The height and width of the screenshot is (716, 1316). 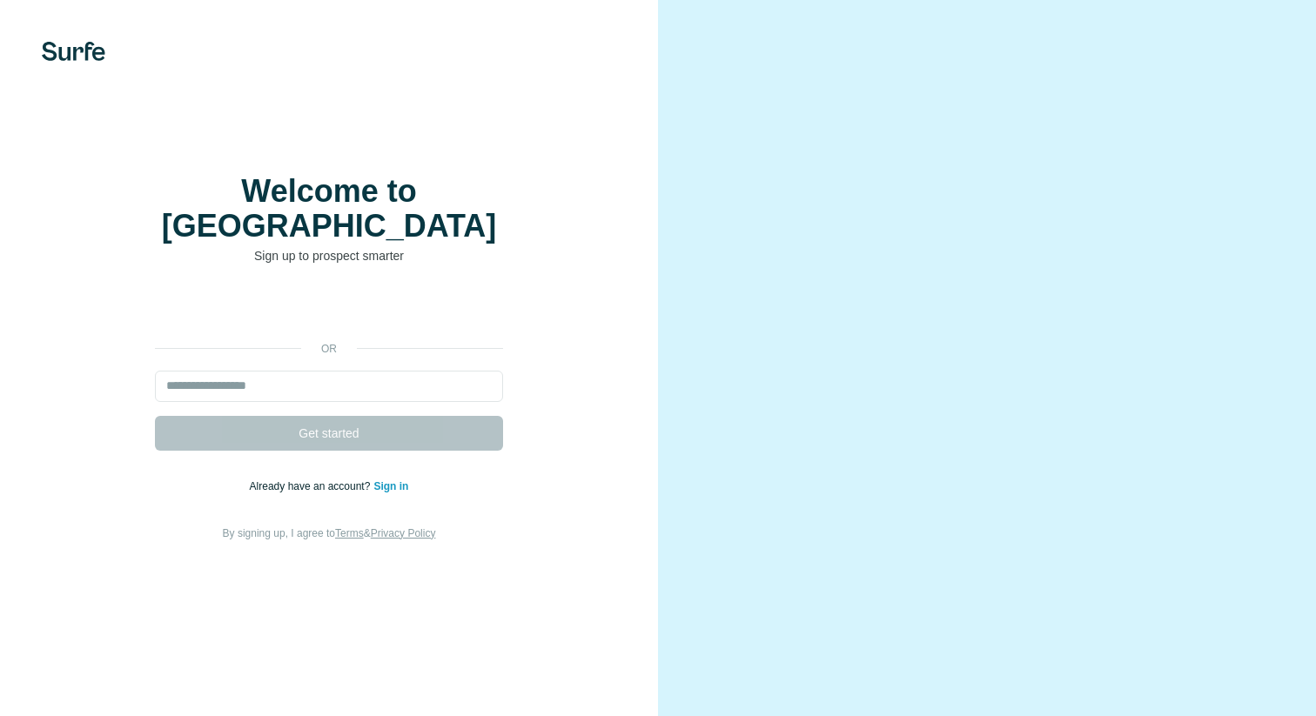 I want to click on span: By signing up, I agree to &, so click(x=329, y=533).